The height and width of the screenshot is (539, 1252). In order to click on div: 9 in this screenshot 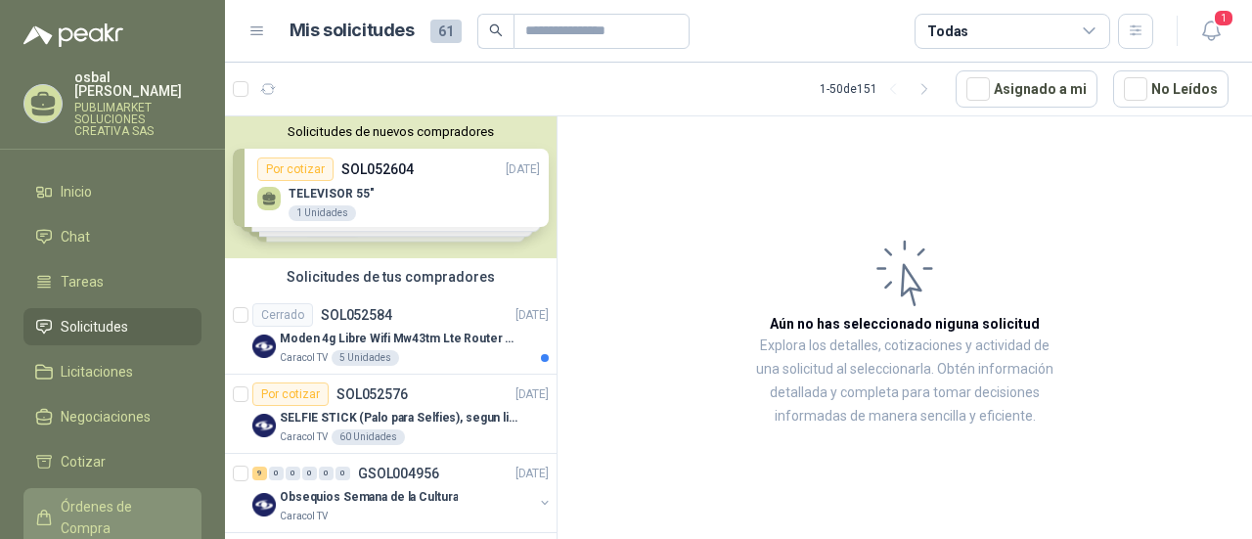, I will do `click(259, 473)`.